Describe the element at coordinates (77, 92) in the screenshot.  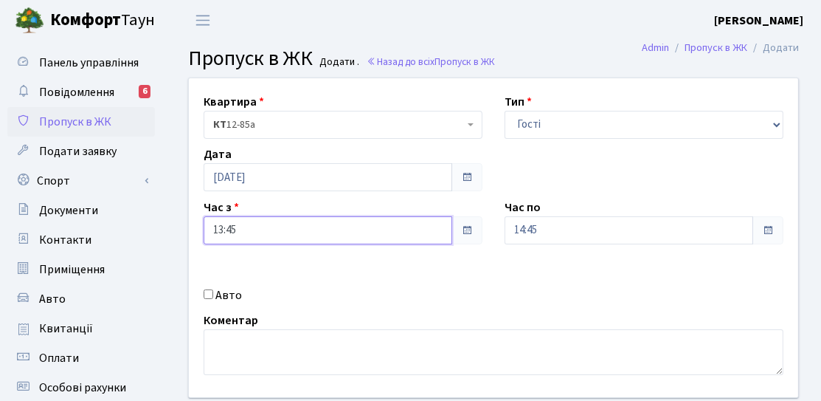
I see `span: Повідомлення` at that location.